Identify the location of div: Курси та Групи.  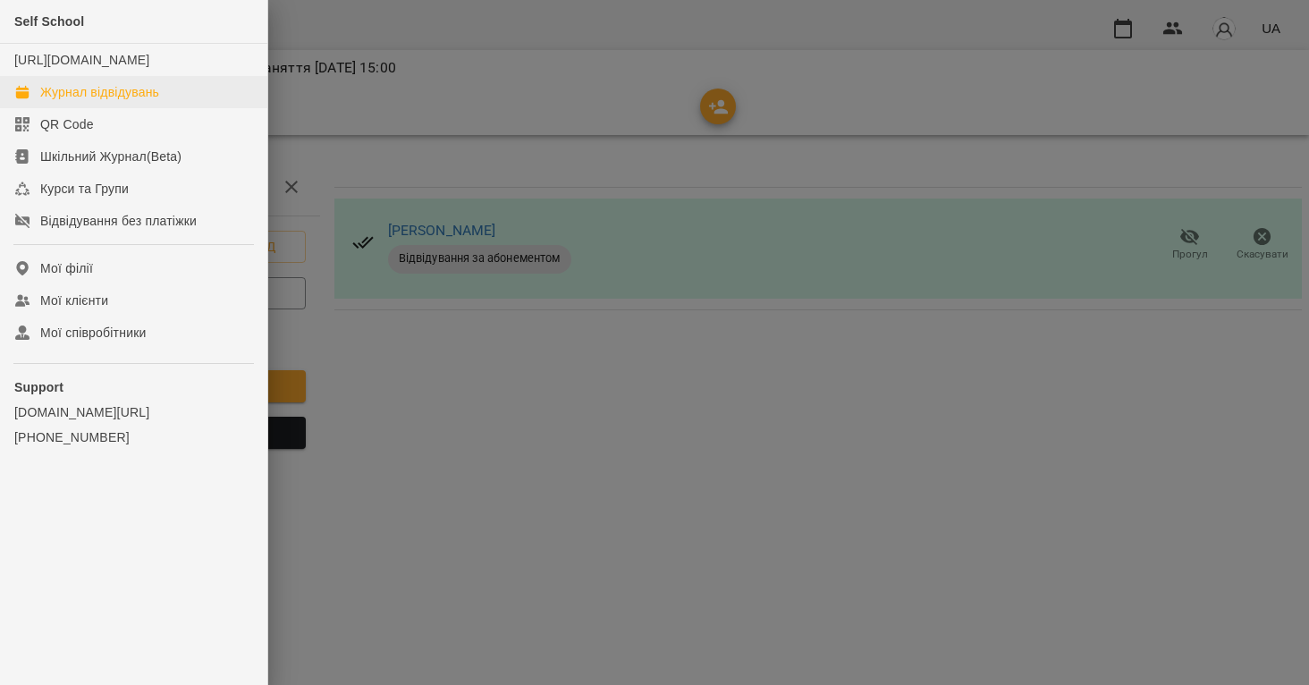
(84, 189).